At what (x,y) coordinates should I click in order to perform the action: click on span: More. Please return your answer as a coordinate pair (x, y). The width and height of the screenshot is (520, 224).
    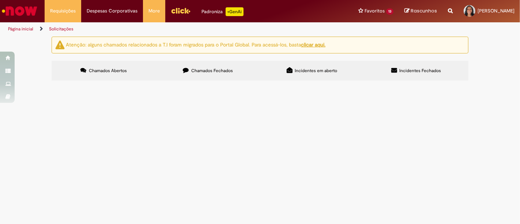
    Looking at the image, I should click on (154, 11).